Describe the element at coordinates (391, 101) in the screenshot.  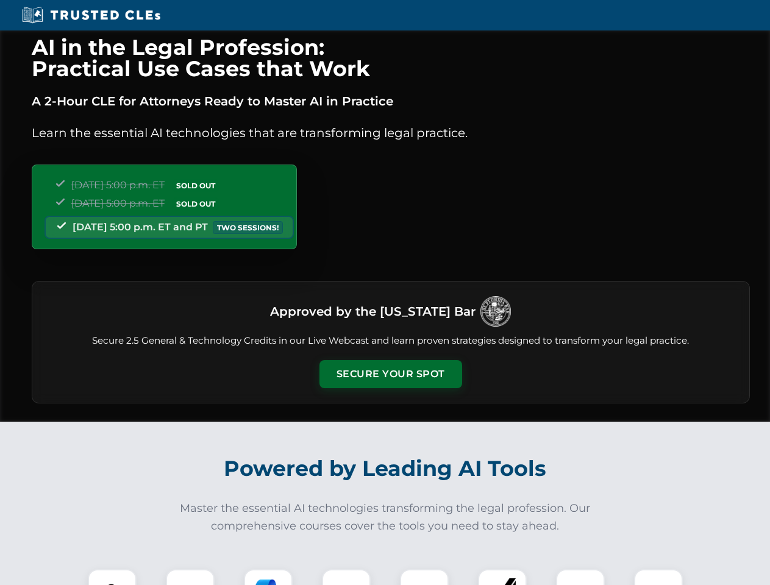
I see `p: A 2-Hour CLE for Attorneys Ready to Master AI in Practice` at that location.